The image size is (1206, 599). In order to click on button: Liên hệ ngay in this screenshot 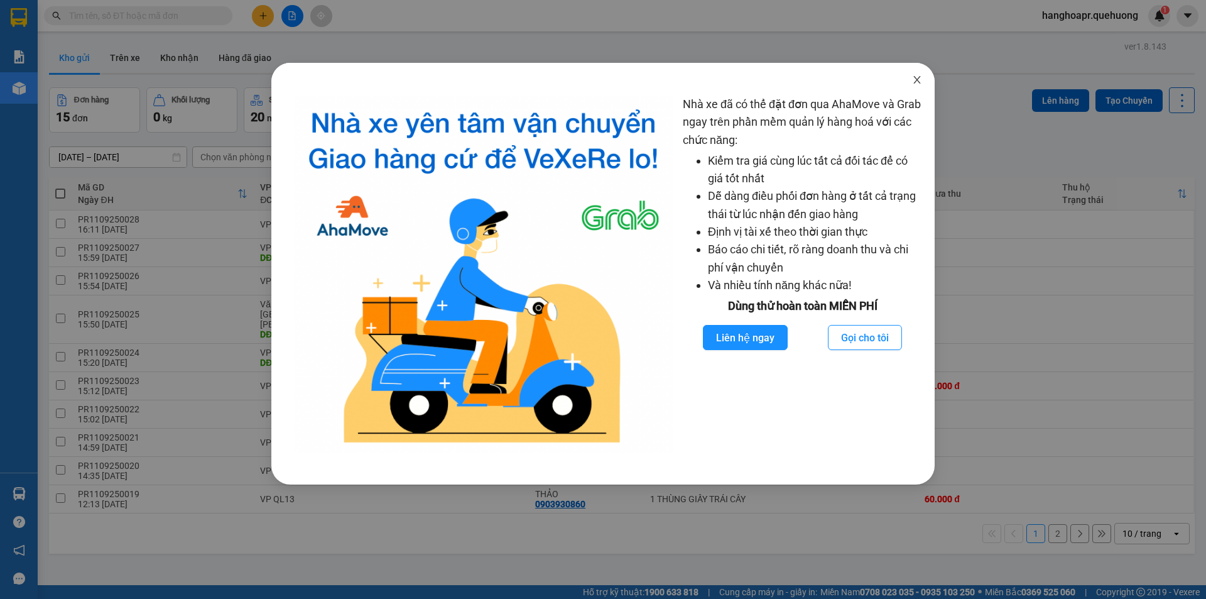, I will do `click(745, 337)`.